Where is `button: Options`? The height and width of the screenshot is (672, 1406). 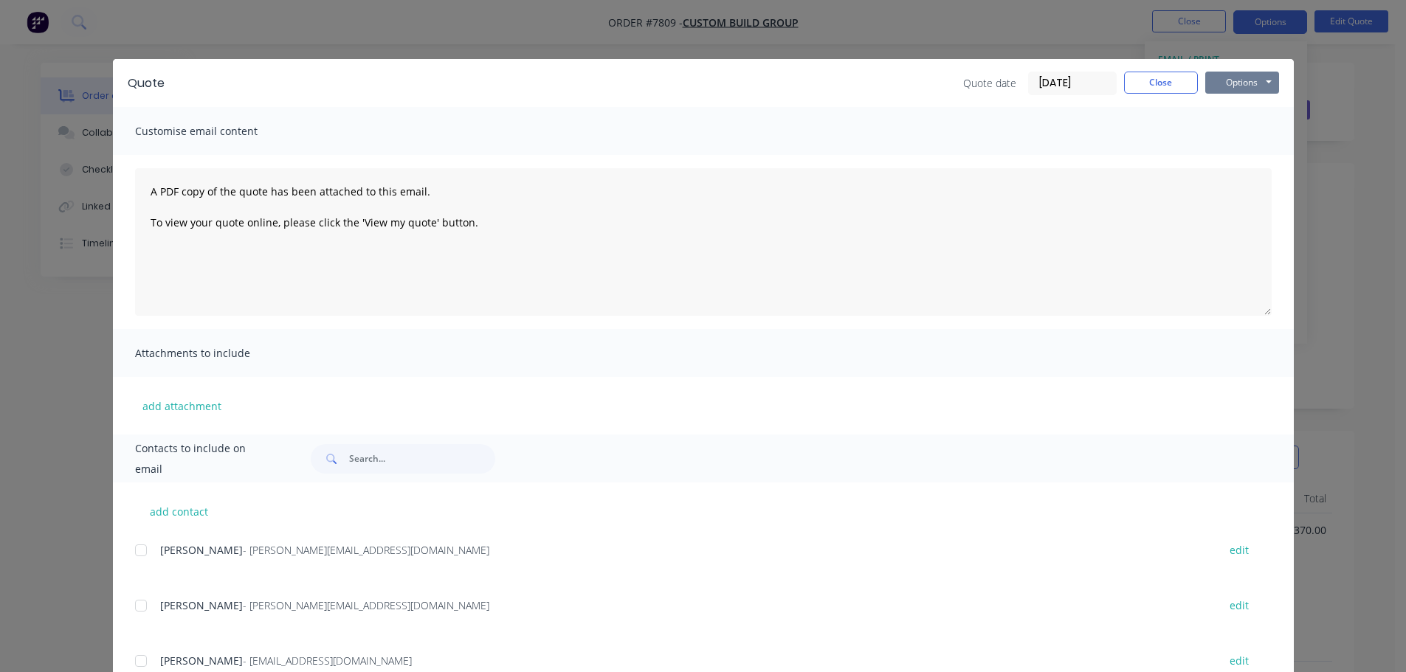
button: Options is located at coordinates (1242, 83).